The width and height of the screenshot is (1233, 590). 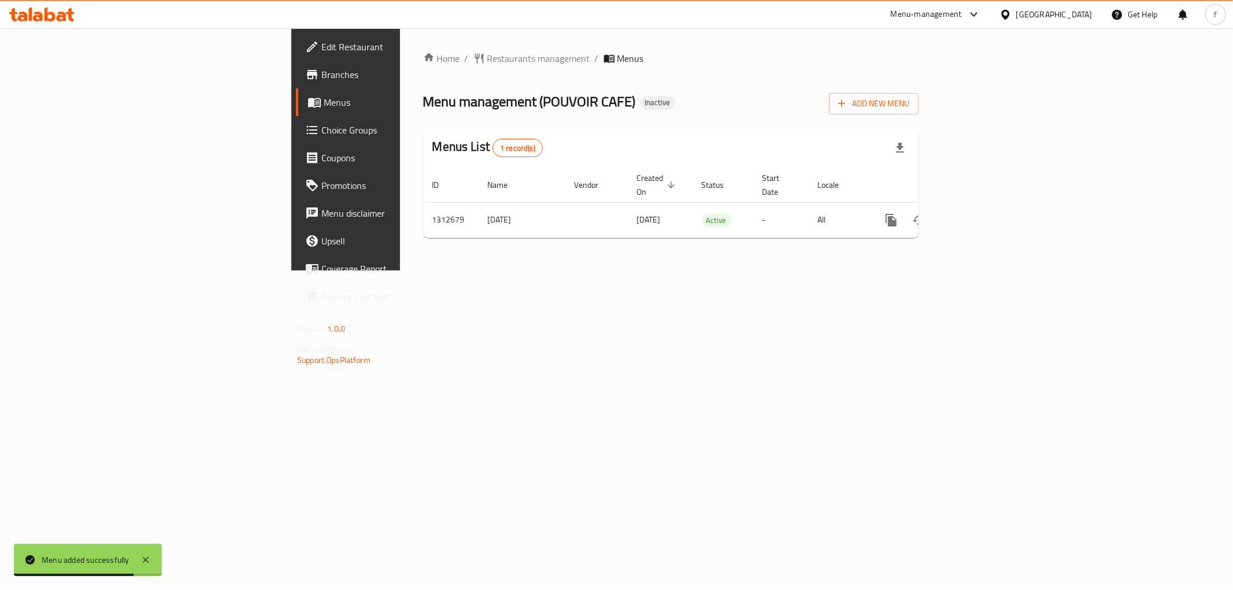 I want to click on span: Active, so click(x=716, y=220).